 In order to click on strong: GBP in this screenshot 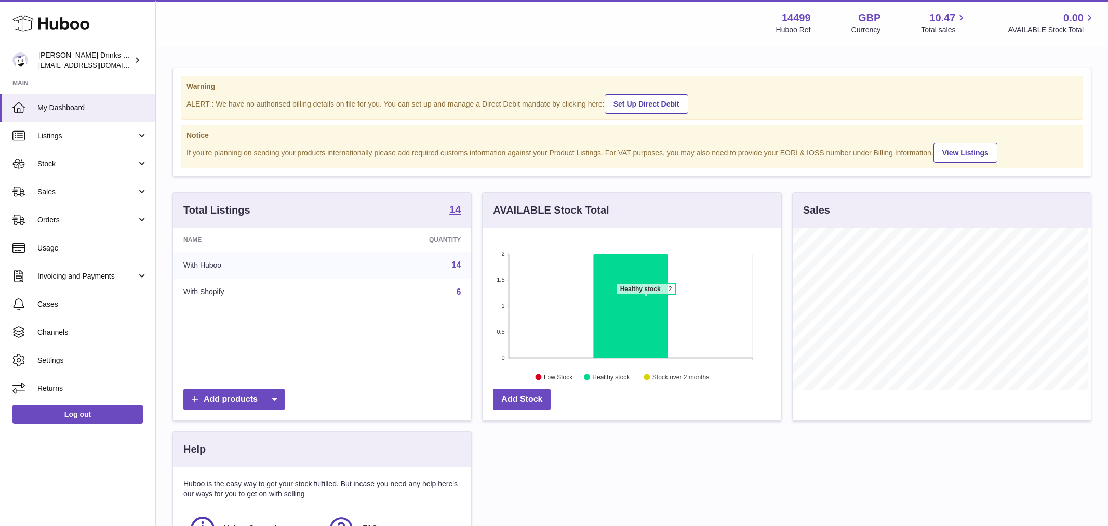, I will do `click(869, 18)`.